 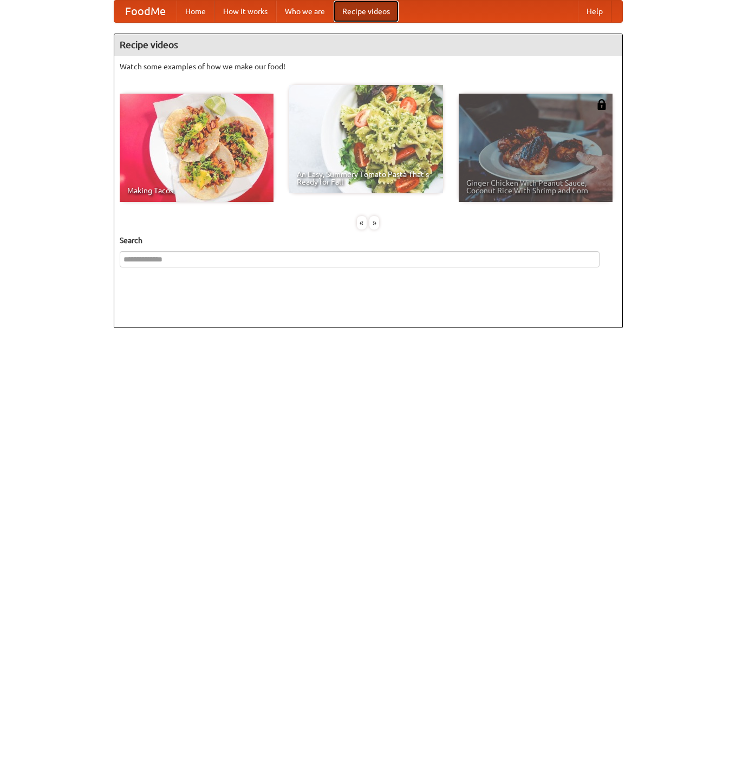 What do you see at coordinates (197, 148) in the screenshot?
I see `a: Making Tacos` at bounding box center [197, 148].